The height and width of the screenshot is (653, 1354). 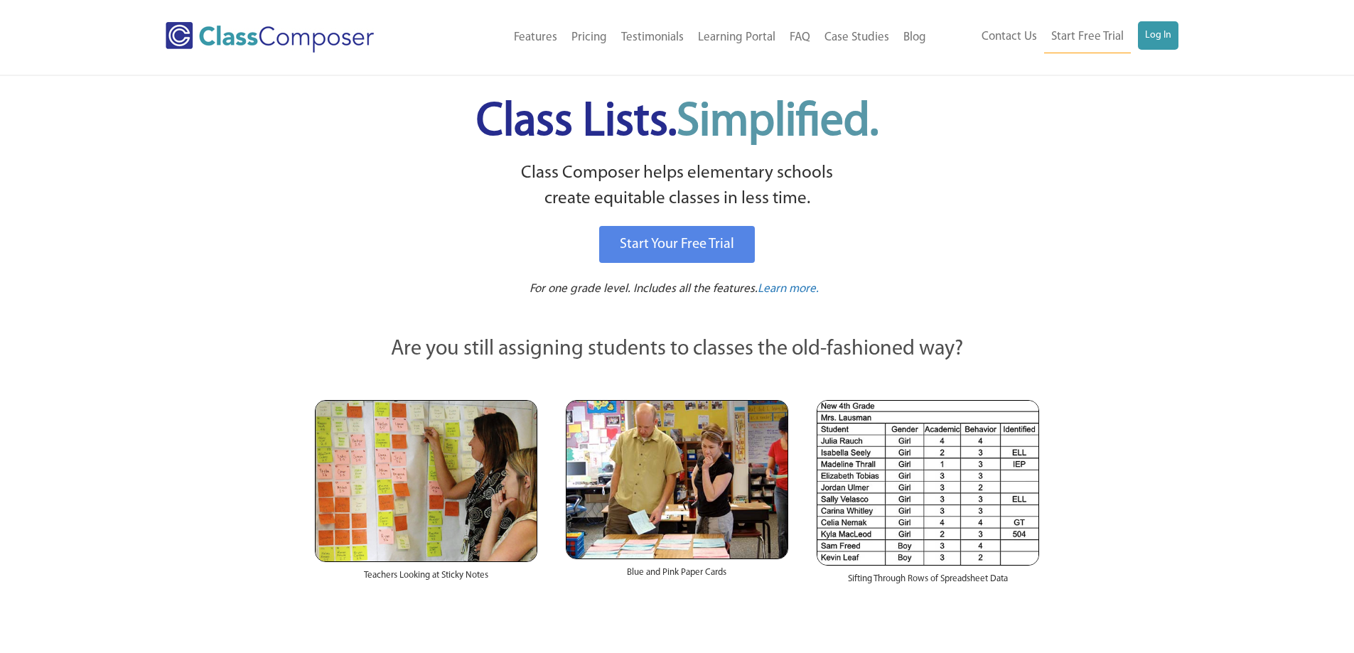 I want to click on img: Spreadsheets, so click(x=927, y=482).